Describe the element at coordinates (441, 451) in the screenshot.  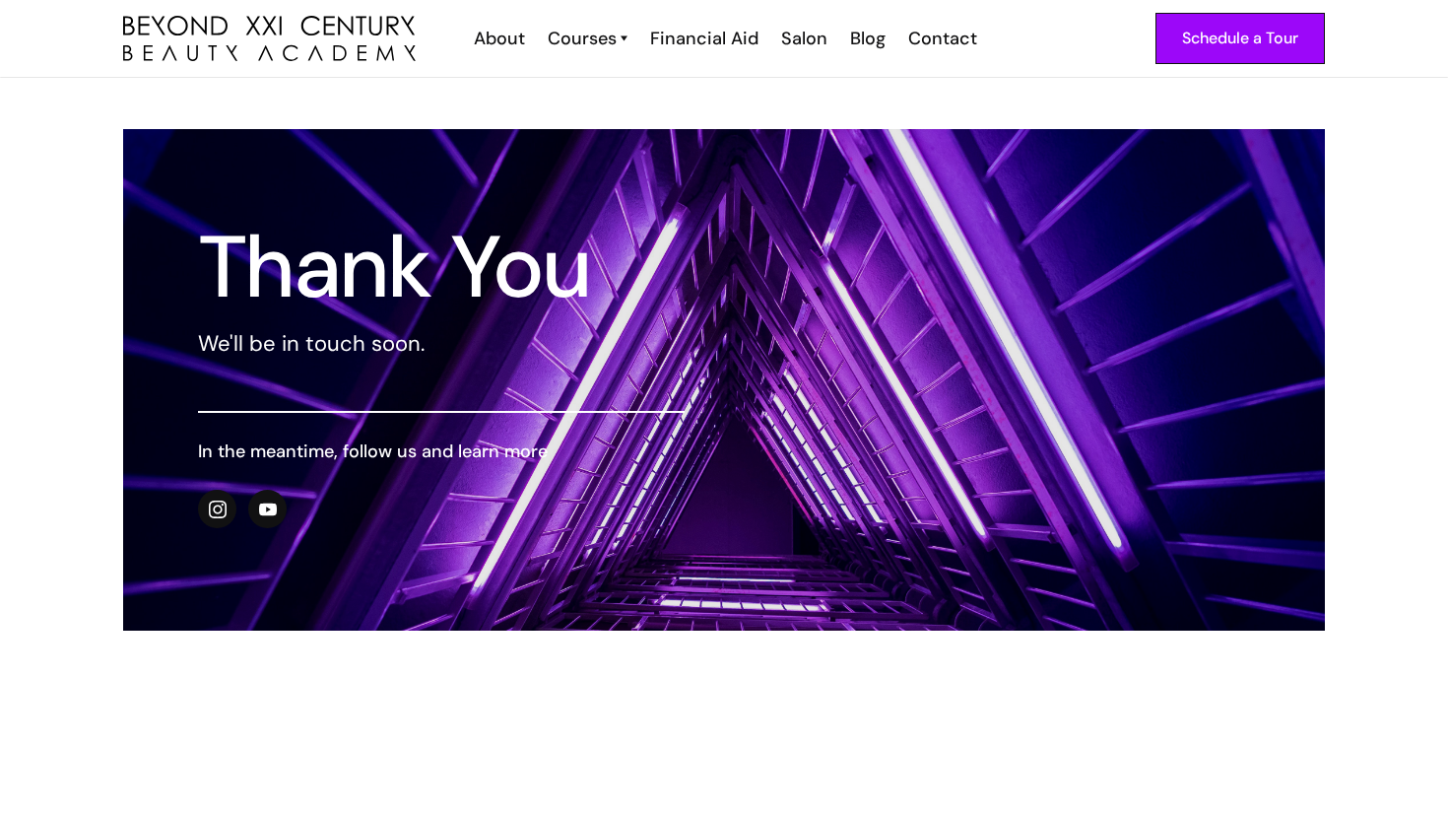
I see `h6: In the meantime, follow us and learn more` at that location.